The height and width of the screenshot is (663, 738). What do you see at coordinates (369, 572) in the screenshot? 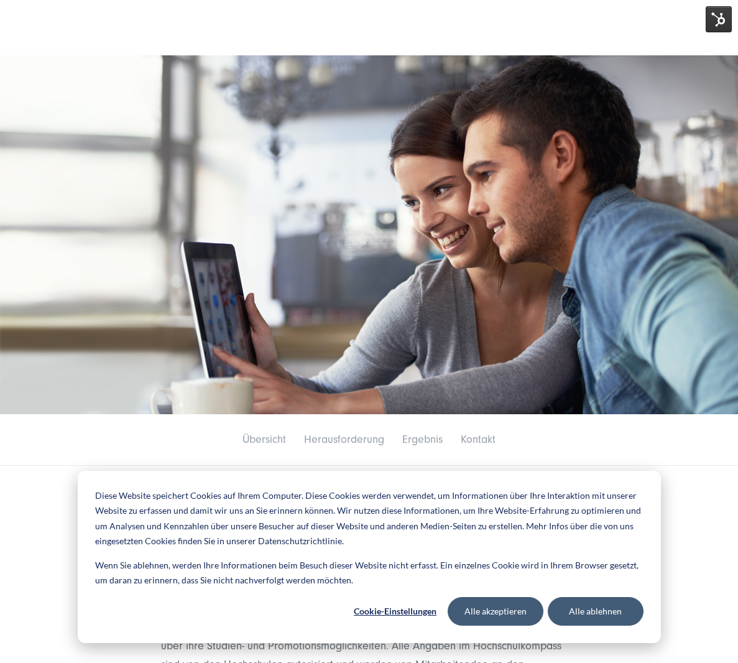
I see `p: Wenn Sie ablehnen, werden Ihre Informationen beim Besuch dieser Website nicht erfasst. Ein einzel...` at bounding box center [369, 572].